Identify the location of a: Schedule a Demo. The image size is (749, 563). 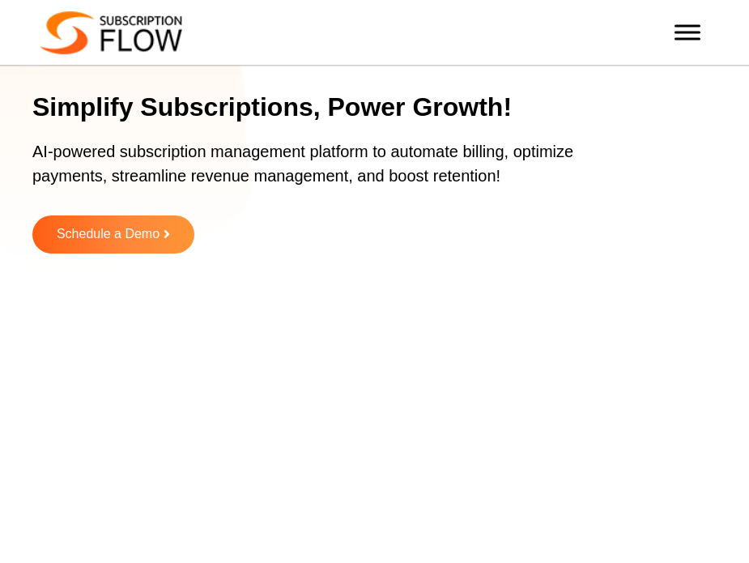
(113, 234).